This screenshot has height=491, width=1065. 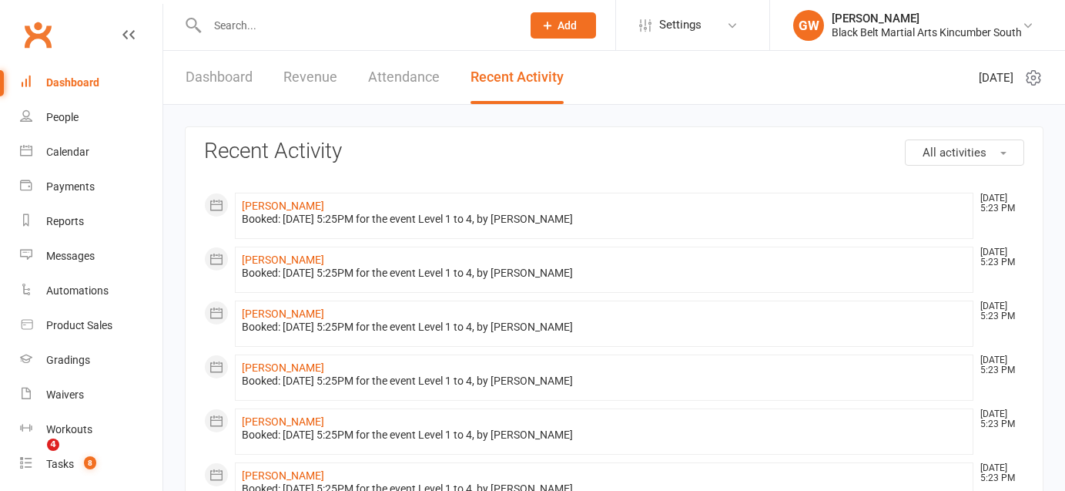 I want to click on div: GW, so click(x=809, y=25).